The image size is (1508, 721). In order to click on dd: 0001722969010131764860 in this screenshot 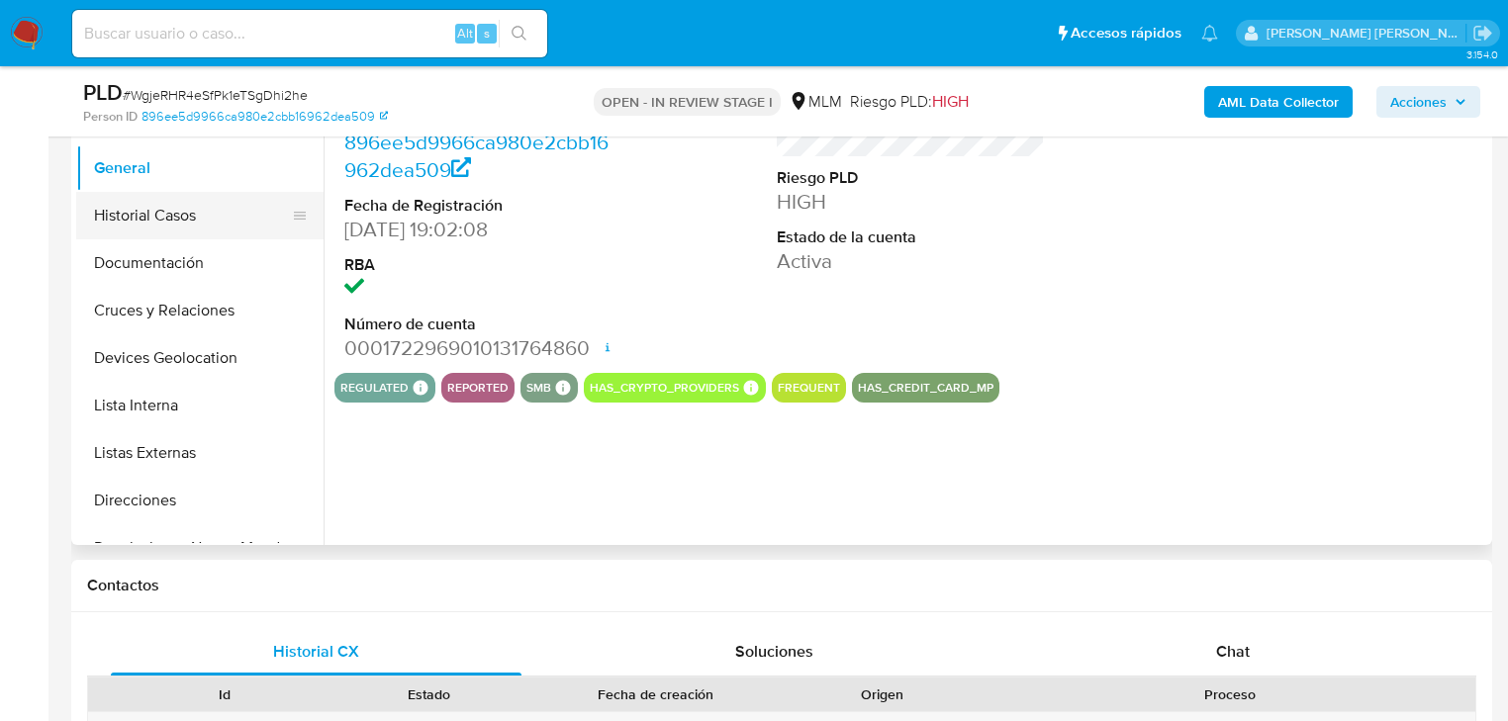, I will do `click(478, 348)`.